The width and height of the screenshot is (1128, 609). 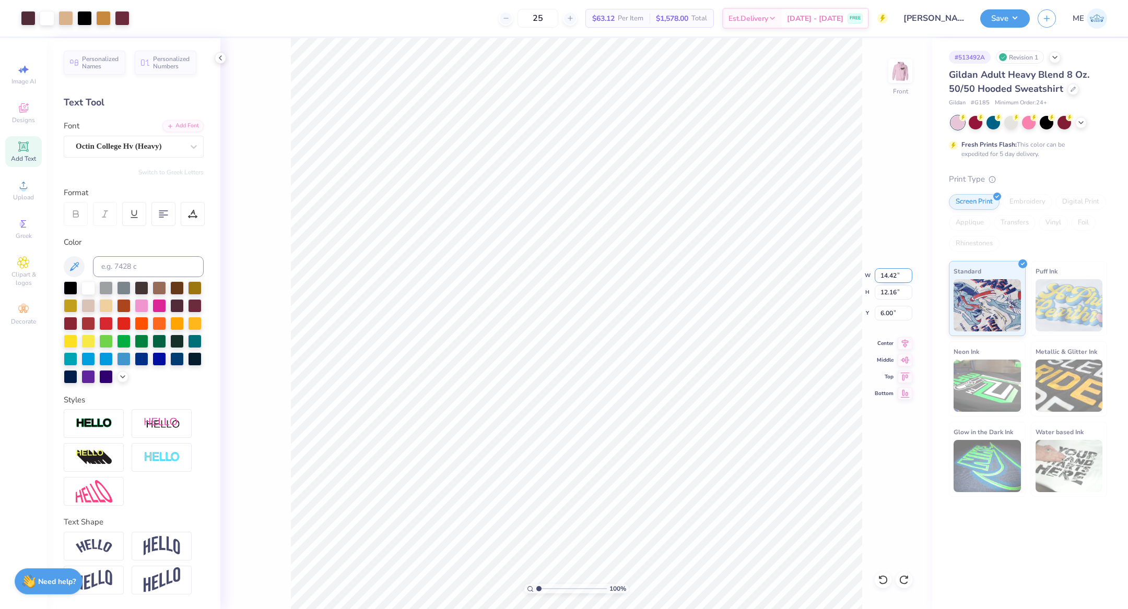 I want to click on span: Est. Delivery, so click(x=748, y=18).